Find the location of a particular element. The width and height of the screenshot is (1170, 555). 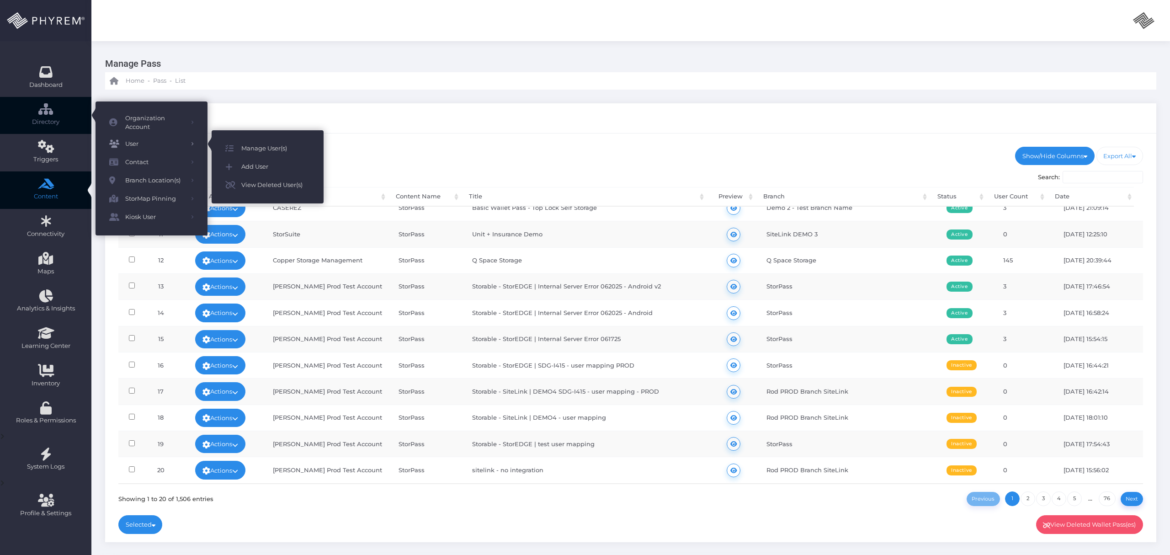

span: Roles & Permissions is located at coordinates (46, 421).